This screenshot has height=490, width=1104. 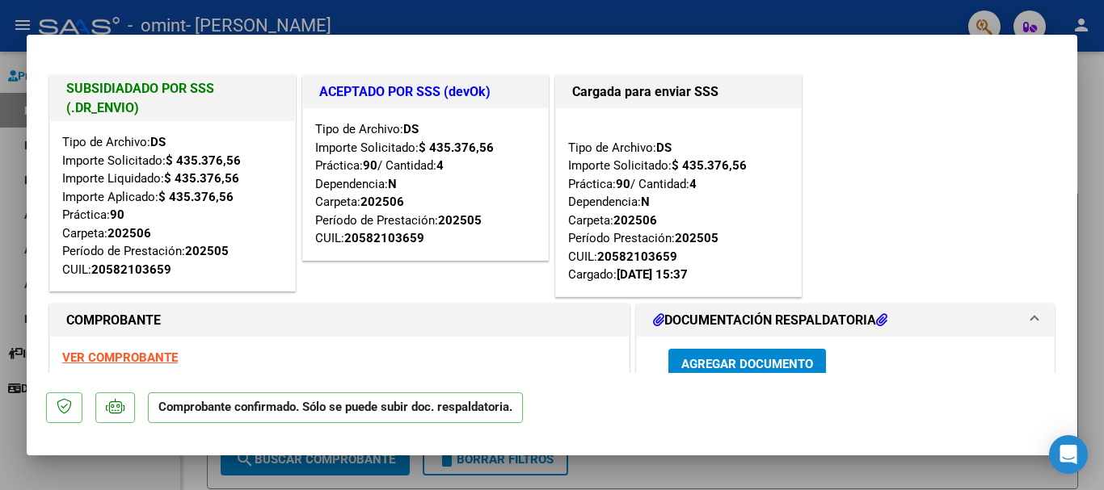 I want to click on div: Tipo de Archivo: Importe Solicitado: Práctica: / Cantidad: Dependencia: Carpeta: Período Prestaci..., so click(x=678, y=202).